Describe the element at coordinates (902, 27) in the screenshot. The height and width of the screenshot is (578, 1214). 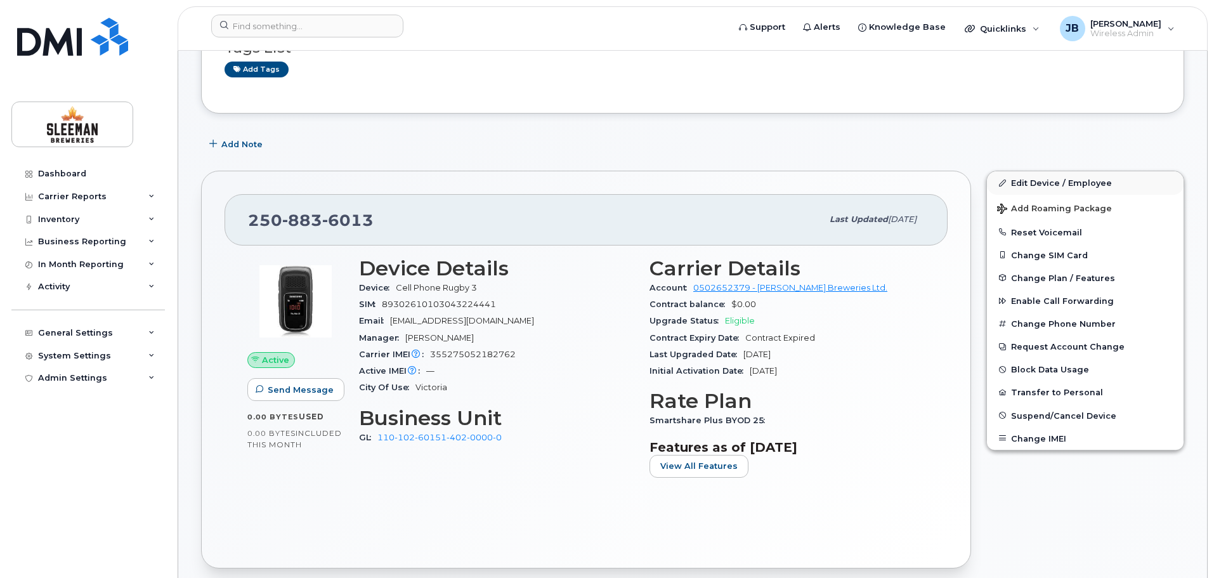
I see `a: Knowledge Base` at that location.